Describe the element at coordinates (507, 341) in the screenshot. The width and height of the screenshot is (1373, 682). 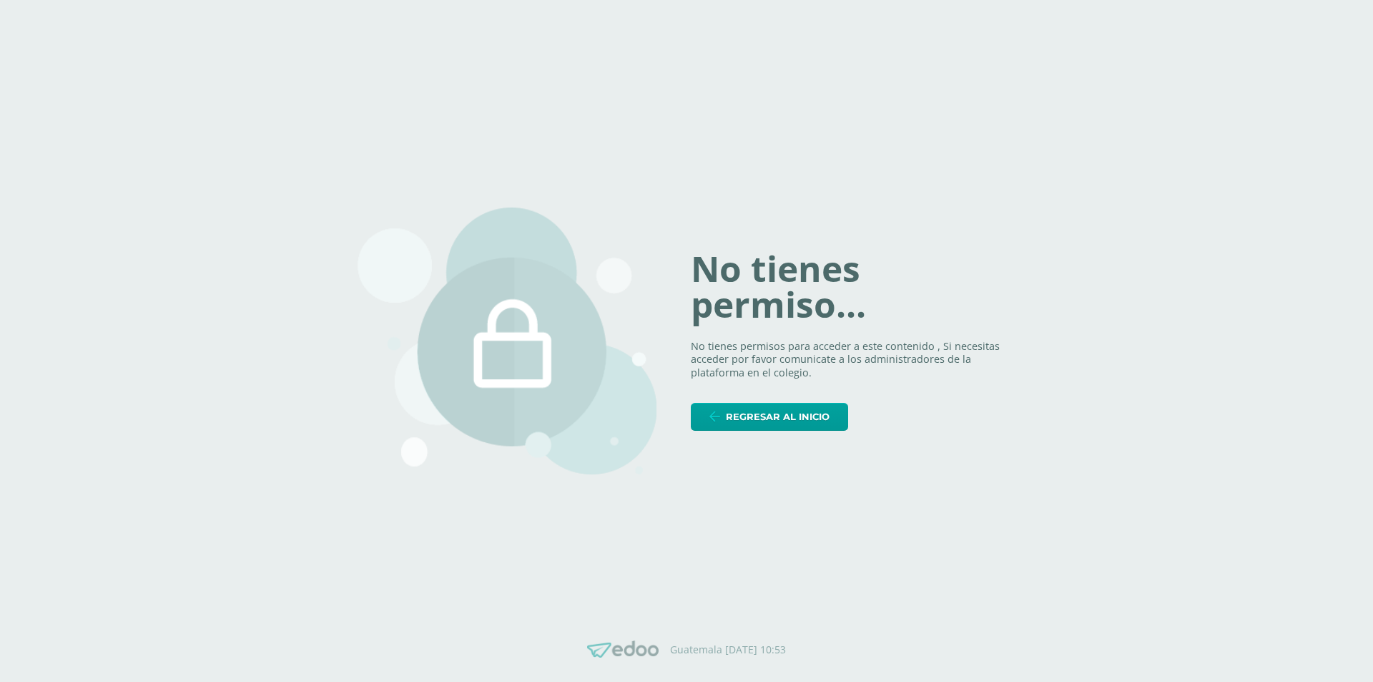
I see `img: 403.png` at that location.